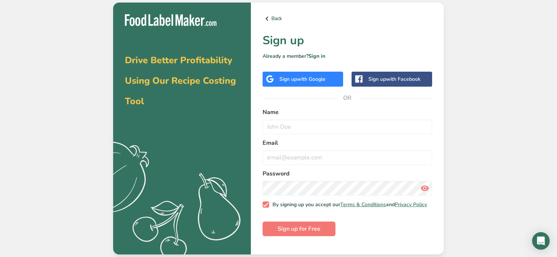  Describe the element at coordinates (347, 56) in the screenshot. I see `p: Already a member?` at that location.